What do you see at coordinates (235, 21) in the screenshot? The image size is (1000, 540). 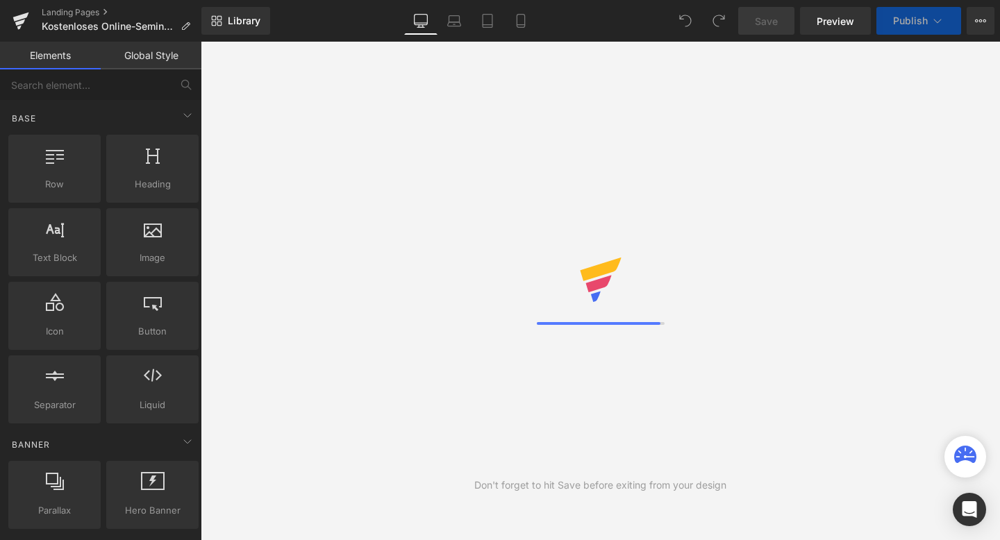 I see `a: New Library` at bounding box center [235, 21].